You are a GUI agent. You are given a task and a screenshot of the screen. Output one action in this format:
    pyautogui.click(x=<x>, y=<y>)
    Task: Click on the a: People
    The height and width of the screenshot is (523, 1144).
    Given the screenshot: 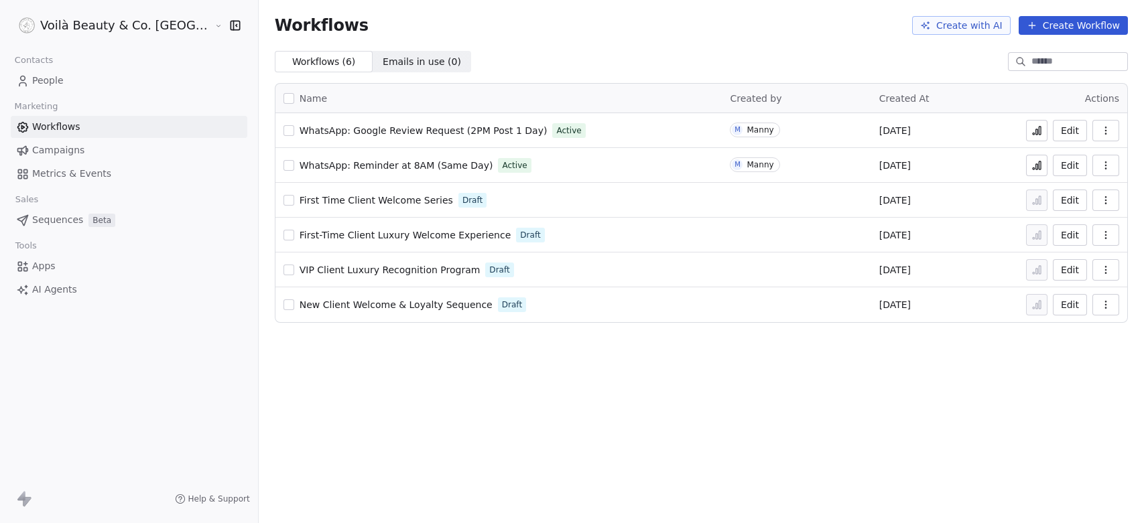 What is the action you would take?
    pyautogui.click(x=129, y=80)
    